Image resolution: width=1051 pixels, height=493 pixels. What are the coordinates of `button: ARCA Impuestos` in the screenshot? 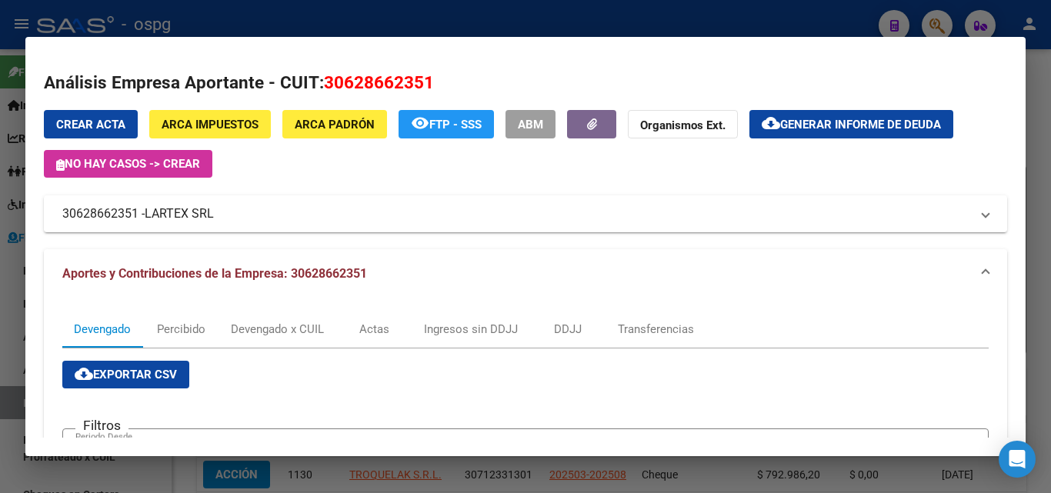 It's located at (210, 124).